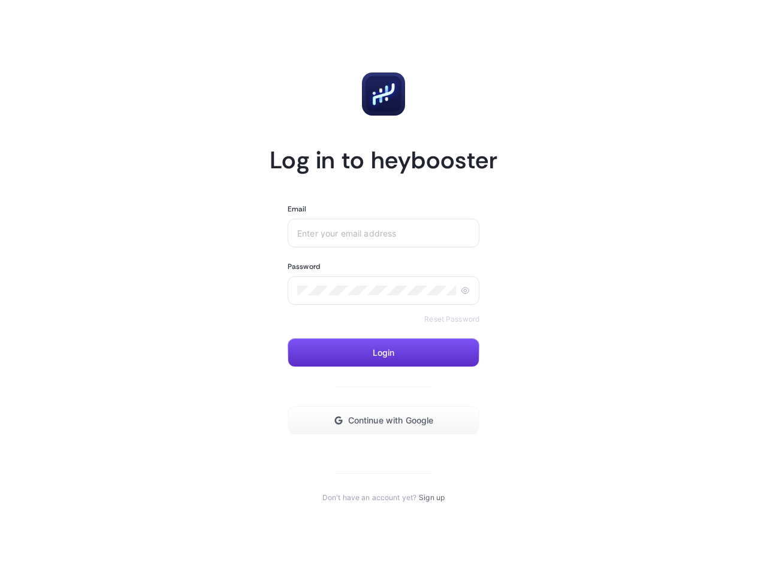 This screenshot has width=767, height=575. Describe the element at coordinates (383, 353) in the screenshot. I see `span: Login` at that location.